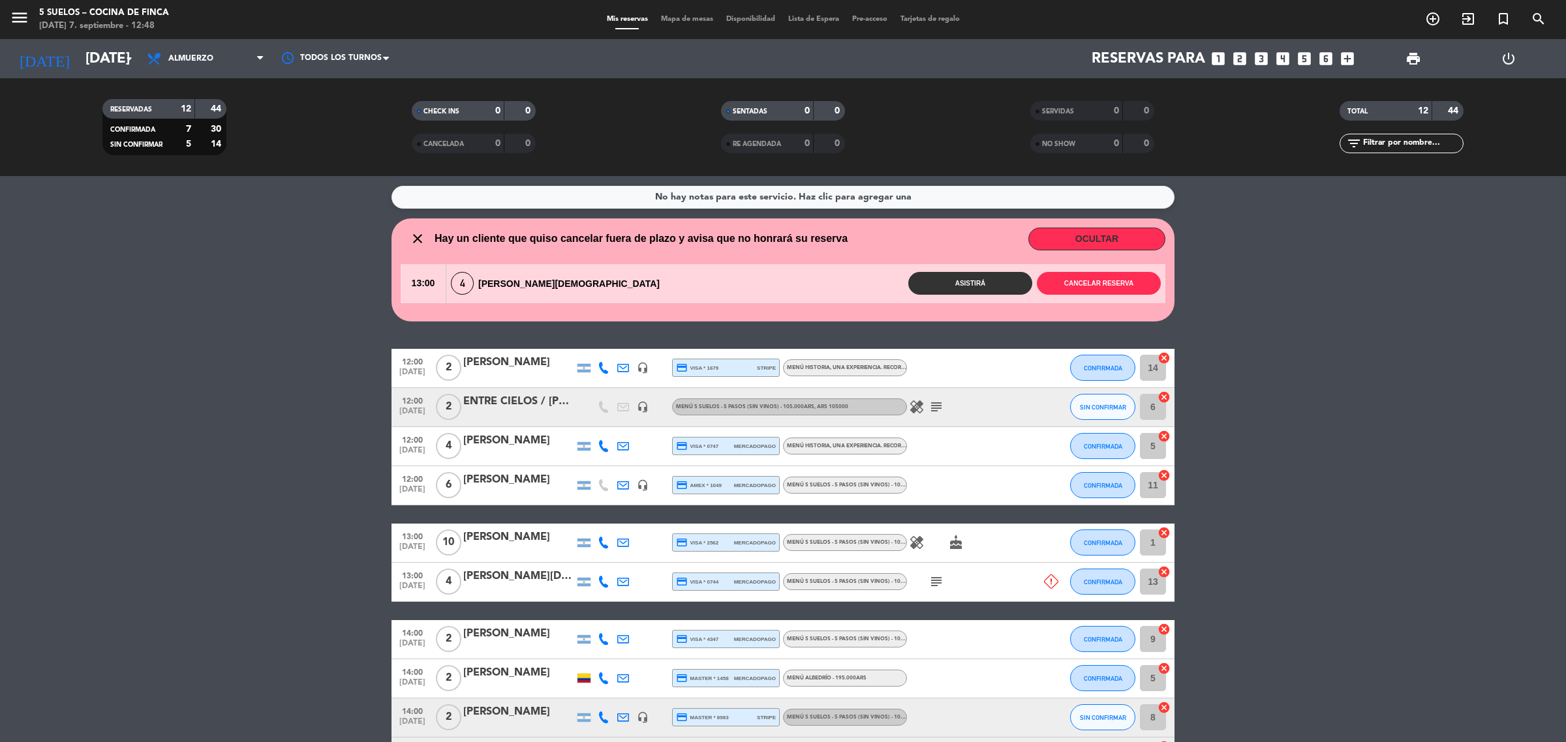 Image resolution: width=1566 pixels, height=742 pixels. Describe the element at coordinates (1099, 283) in the screenshot. I see `button: Cancelar reserva` at that location.